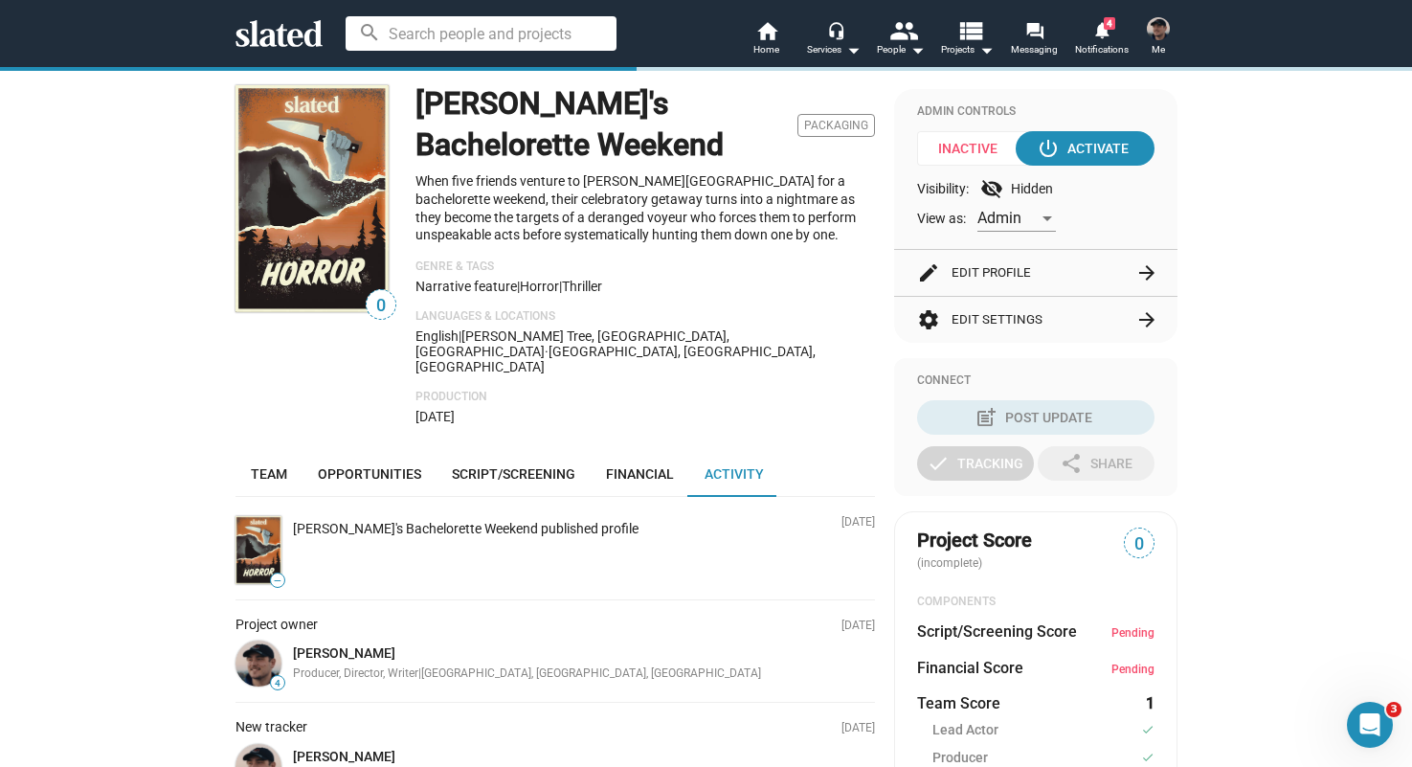 The image size is (1412, 767). I want to click on div: New tracker, so click(514, 726).